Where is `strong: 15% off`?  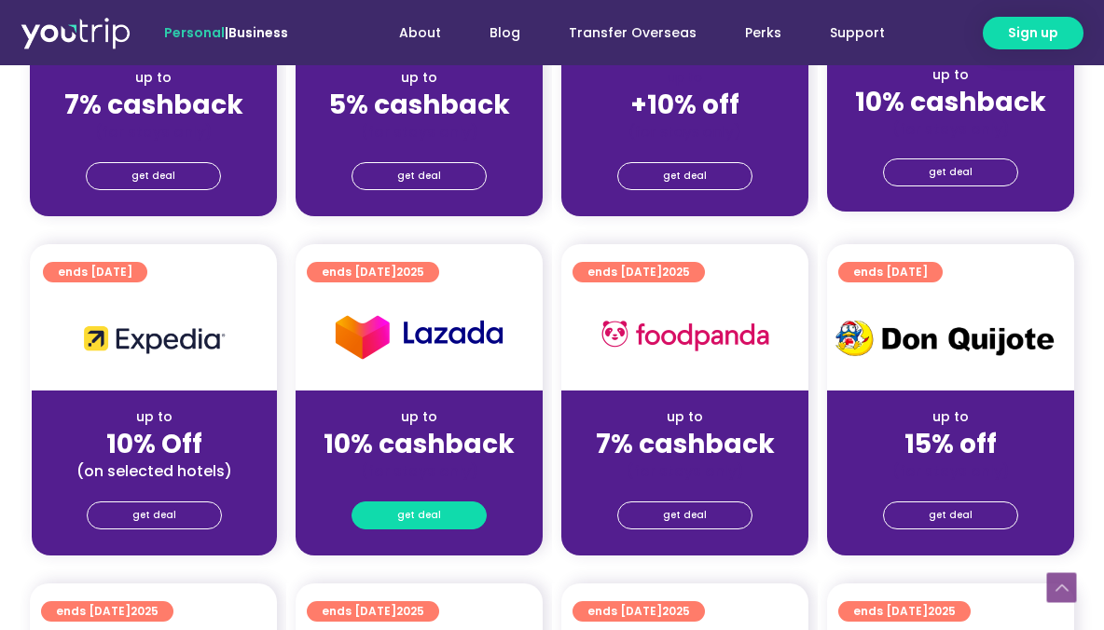 strong: 15% off is located at coordinates (950, 444).